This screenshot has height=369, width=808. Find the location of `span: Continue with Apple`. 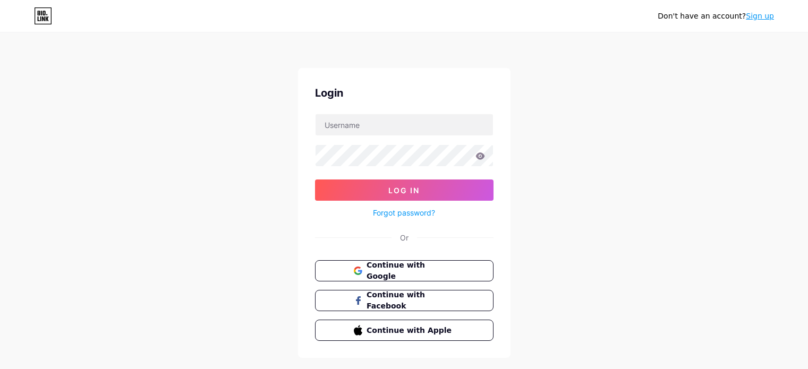

span: Continue with Apple is located at coordinates (410, 330).